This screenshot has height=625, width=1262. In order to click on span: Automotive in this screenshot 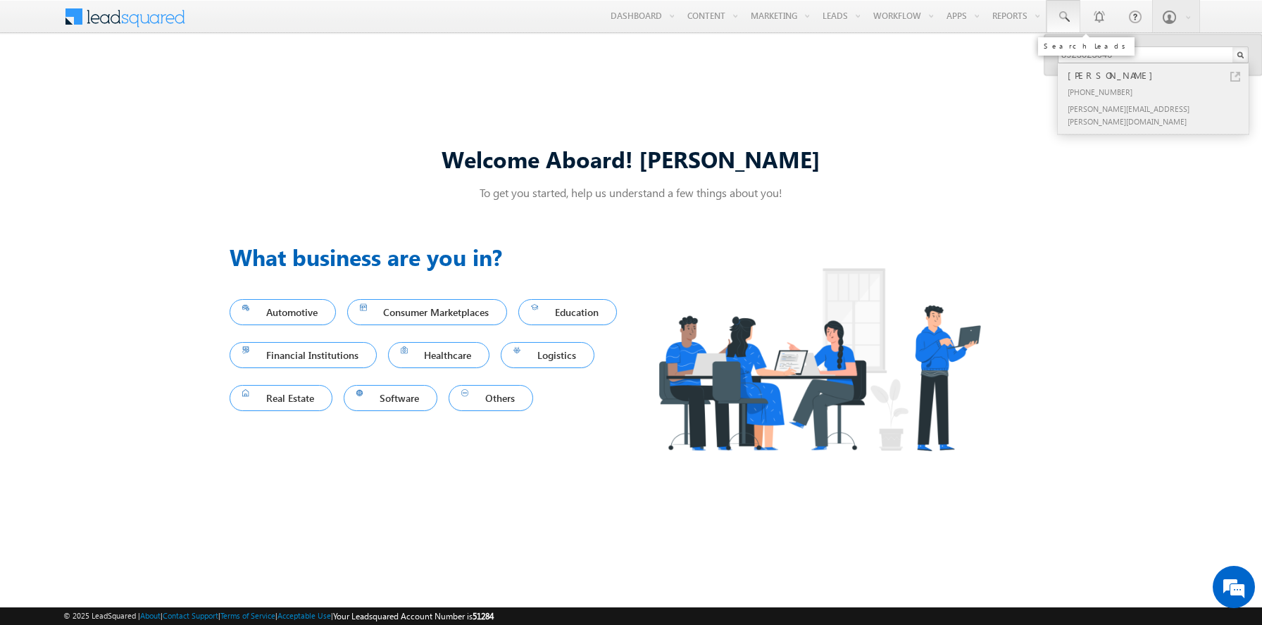, I will do `click(282, 312)`.